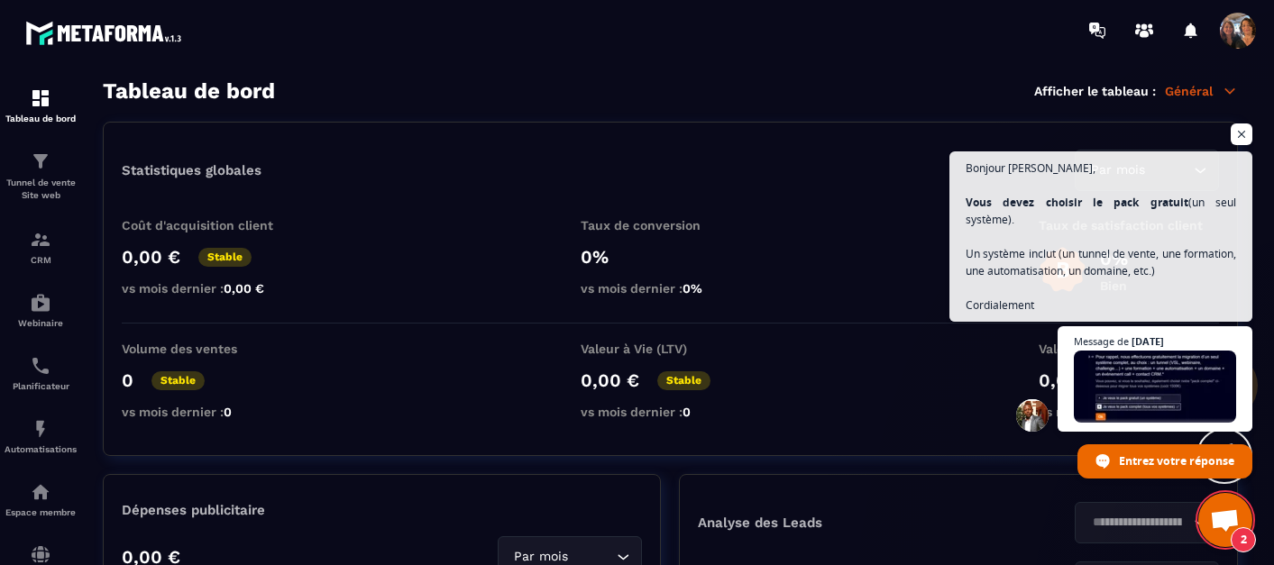  What do you see at coordinates (1243, 540) in the screenshot?
I see `span: 2` at bounding box center [1243, 540].